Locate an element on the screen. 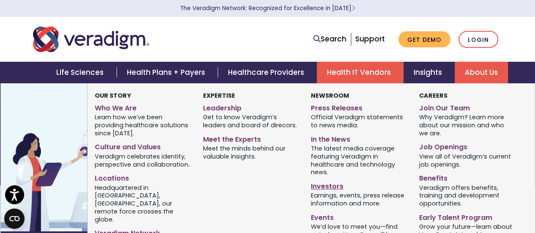  a: Investors is located at coordinates (358, 185).